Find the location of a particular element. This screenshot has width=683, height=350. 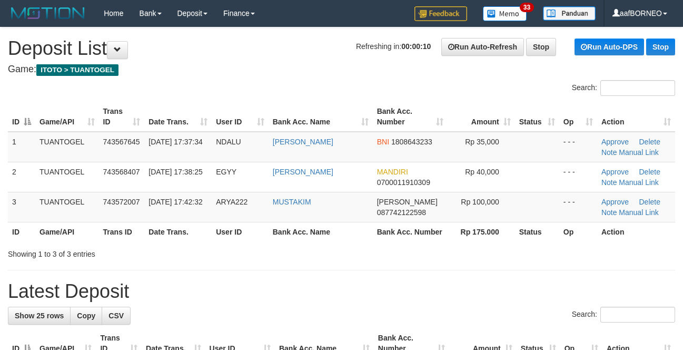

th: Rp 175.000 is located at coordinates (481, 231).